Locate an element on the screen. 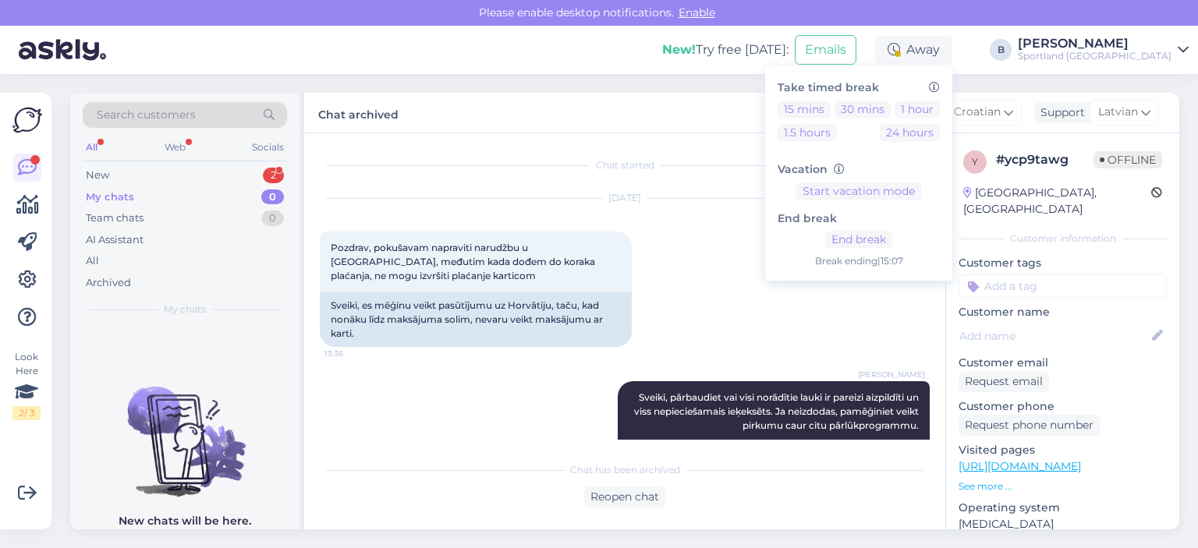 The width and height of the screenshot is (1198, 548). button: 1.5 hours is located at coordinates (807, 133).